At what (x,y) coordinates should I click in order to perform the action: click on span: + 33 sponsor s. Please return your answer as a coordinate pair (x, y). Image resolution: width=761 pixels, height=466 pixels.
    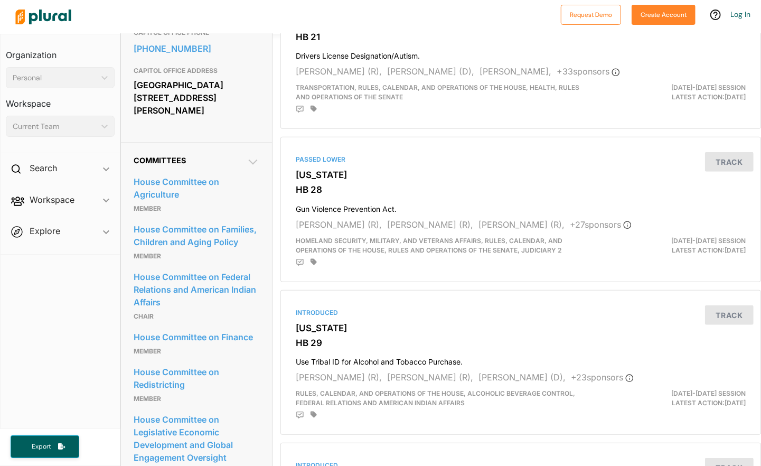
    Looking at the image, I should click on (588, 71).